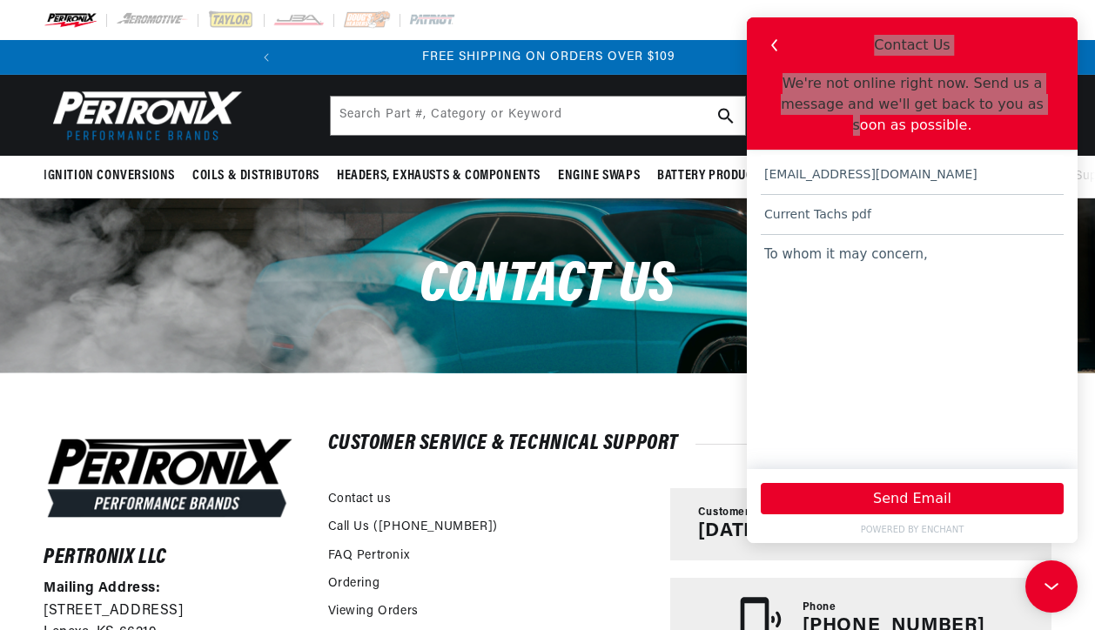 This screenshot has width=1095, height=630. I want to click on input: Search Part #, Category or Keyword, so click(538, 116).